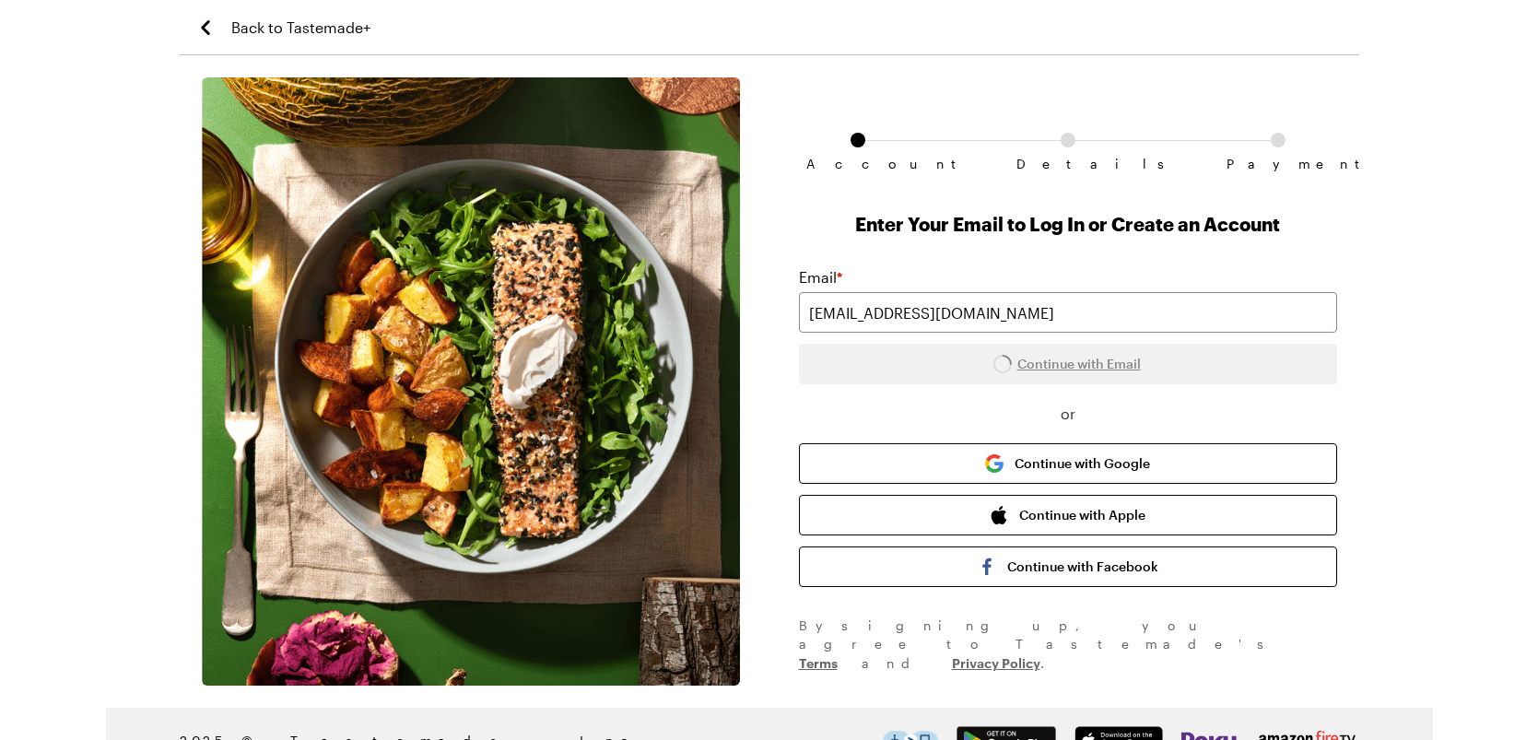  What do you see at coordinates (818, 662) in the screenshot?
I see `a: Terms` at bounding box center [818, 662].